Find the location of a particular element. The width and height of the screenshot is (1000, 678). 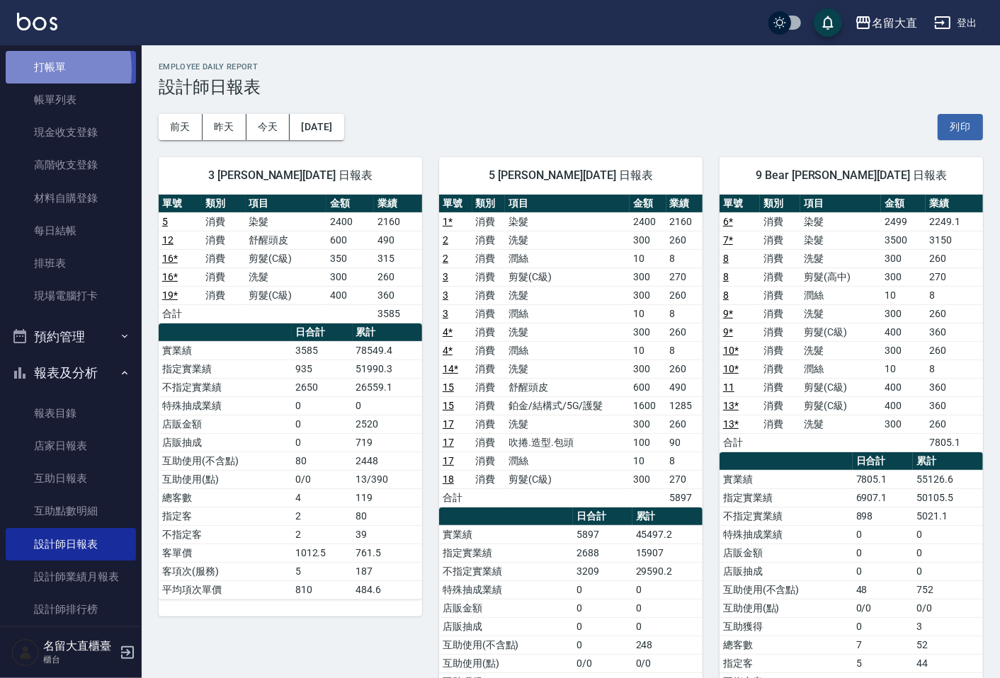

a: 店家日報表 is located at coordinates (71, 446).